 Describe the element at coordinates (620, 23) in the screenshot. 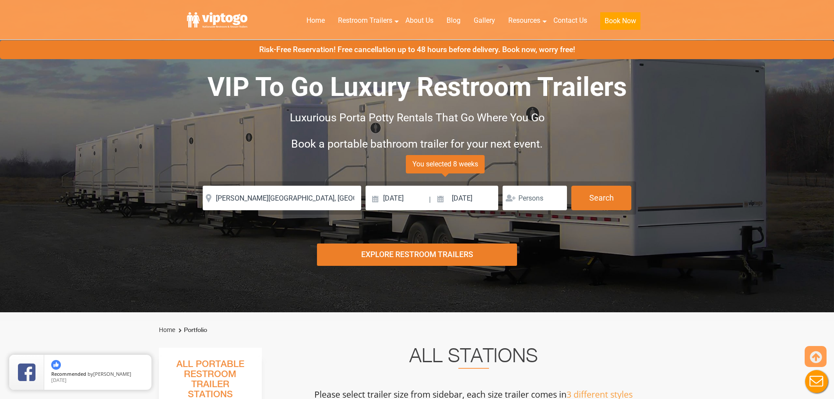

I see `a: Book Now` at that location.